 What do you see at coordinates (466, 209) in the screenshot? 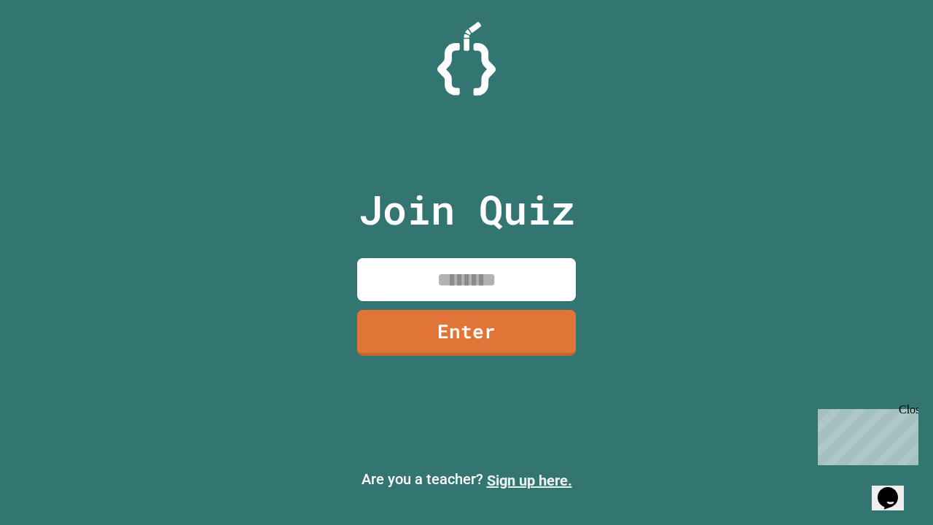
I see `p: Join Quiz` at bounding box center [466, 209].